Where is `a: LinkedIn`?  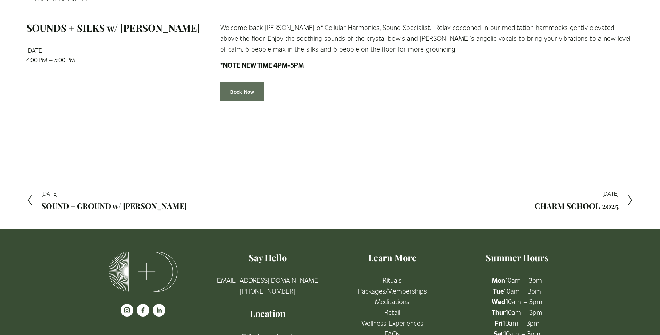
a: LinkedIn is located at coordinates (159, 310).